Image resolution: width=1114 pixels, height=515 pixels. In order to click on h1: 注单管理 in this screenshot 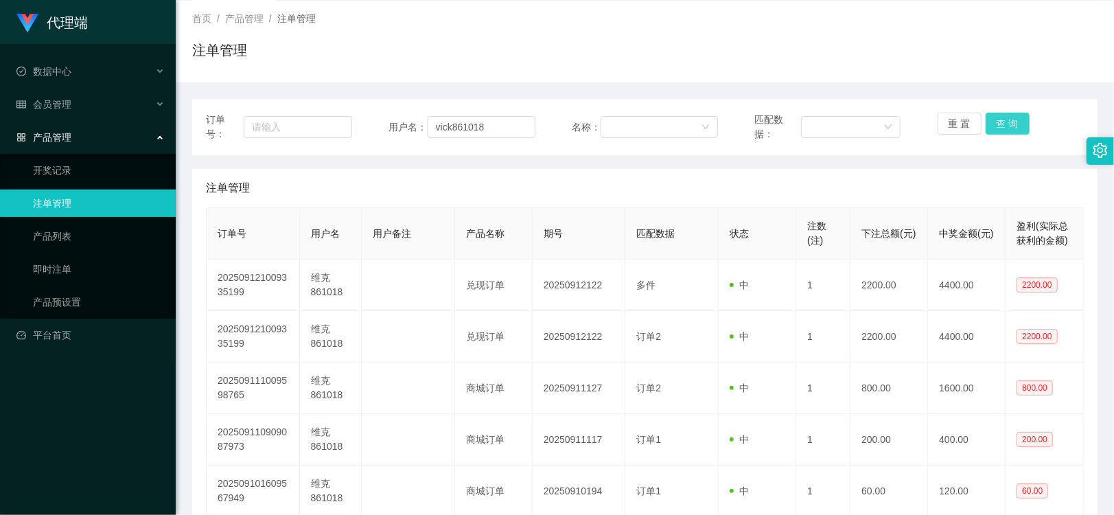, I will do `click(220, 50)`.